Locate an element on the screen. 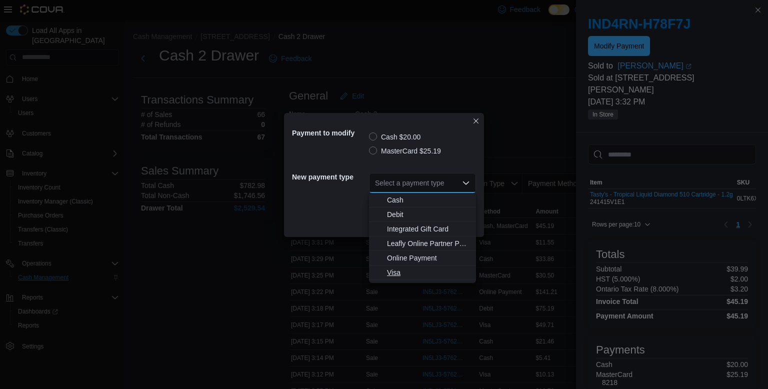 The image size is (768, 389). button: Leafly Online Partner Payment is located at coordinates (423, 244).